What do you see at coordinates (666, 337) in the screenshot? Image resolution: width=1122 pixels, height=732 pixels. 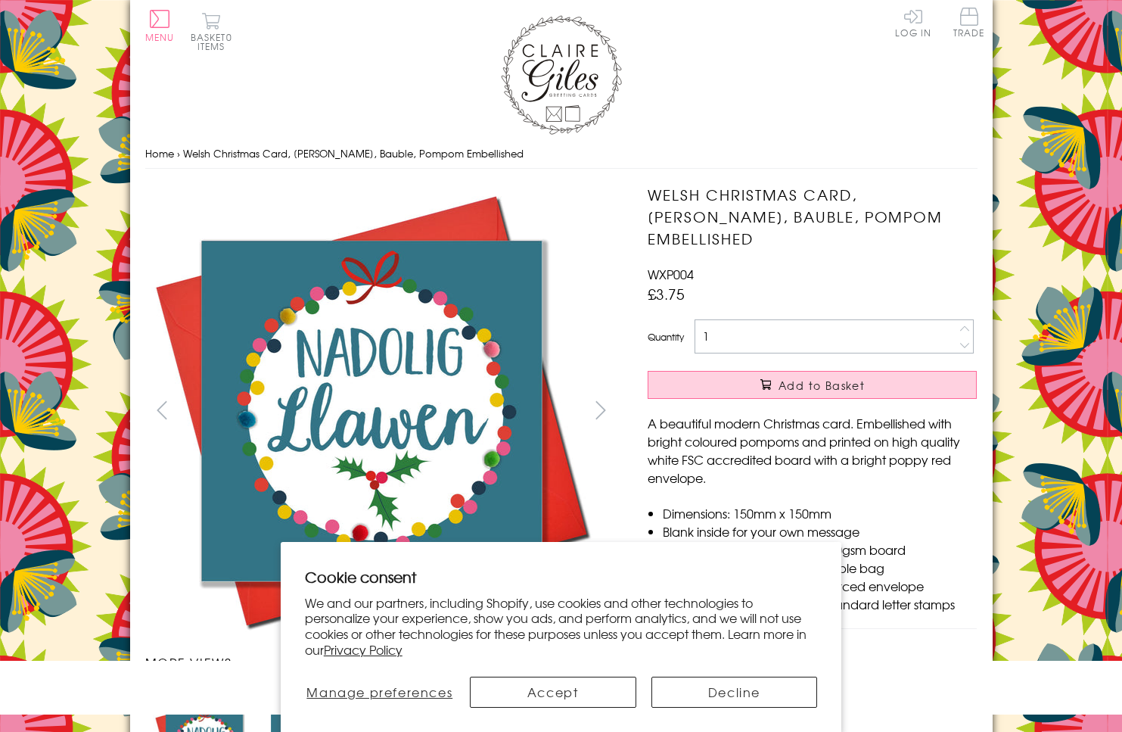 I see `label: Quantity` at bounding box center [666, 337].